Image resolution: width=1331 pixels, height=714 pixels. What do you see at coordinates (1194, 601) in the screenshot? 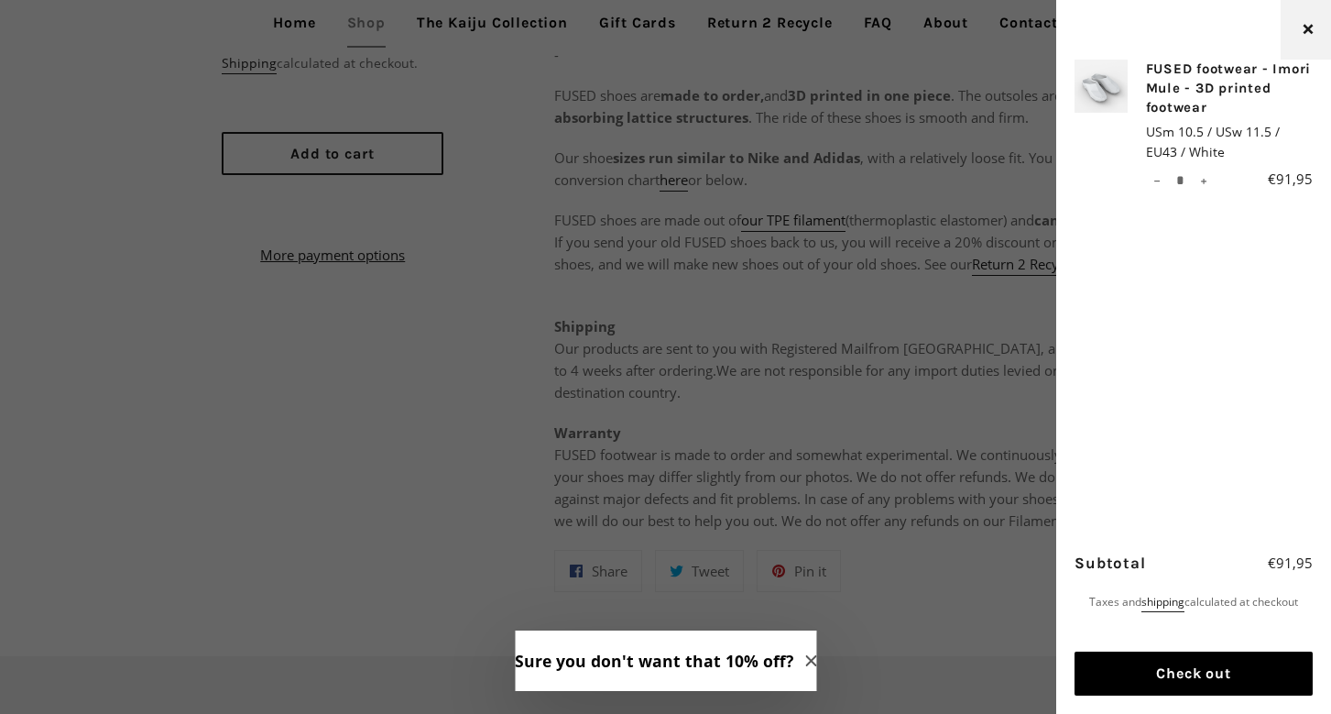
I see `p: Taxes and calculated at checkout` at bounding box center [1194, 601].